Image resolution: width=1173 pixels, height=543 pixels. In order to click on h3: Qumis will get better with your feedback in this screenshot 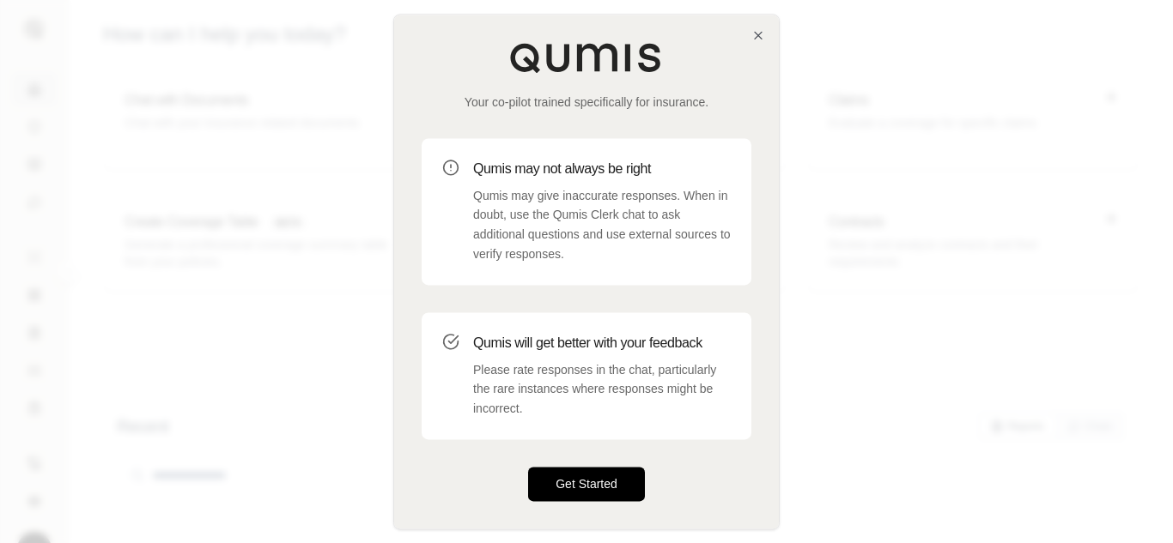, I will do `click(602, 343)`.